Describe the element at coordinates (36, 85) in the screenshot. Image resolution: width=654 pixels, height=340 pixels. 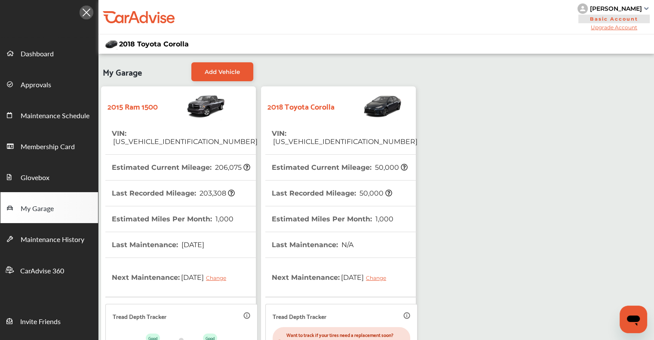
I see `span: Approvals` at that location.